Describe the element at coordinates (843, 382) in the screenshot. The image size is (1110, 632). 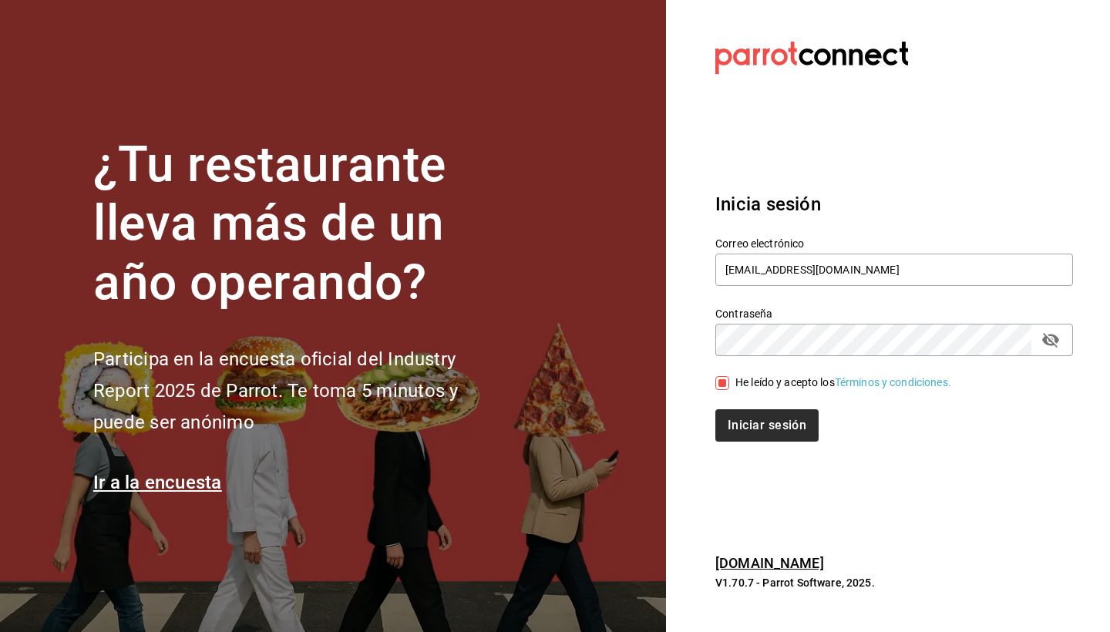
I see `div: He leído y acepto los` at that location.